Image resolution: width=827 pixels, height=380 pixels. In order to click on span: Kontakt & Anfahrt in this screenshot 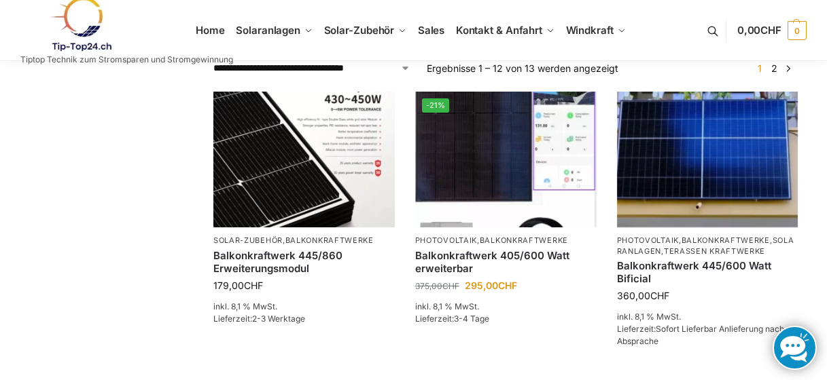, I will do `click(499, 30)`.